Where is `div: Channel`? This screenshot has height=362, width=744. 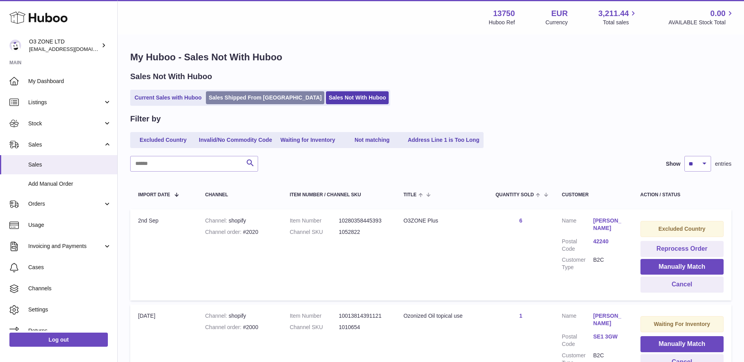 div: Channel is located at coordinates (240, 195).